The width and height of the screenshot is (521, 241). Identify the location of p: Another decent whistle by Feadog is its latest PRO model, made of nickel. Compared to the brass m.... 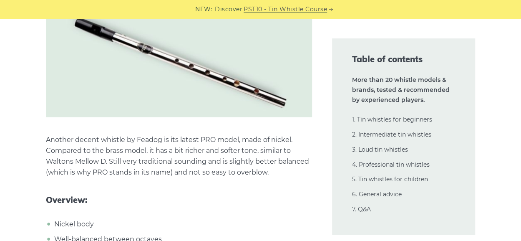
(179, 156).